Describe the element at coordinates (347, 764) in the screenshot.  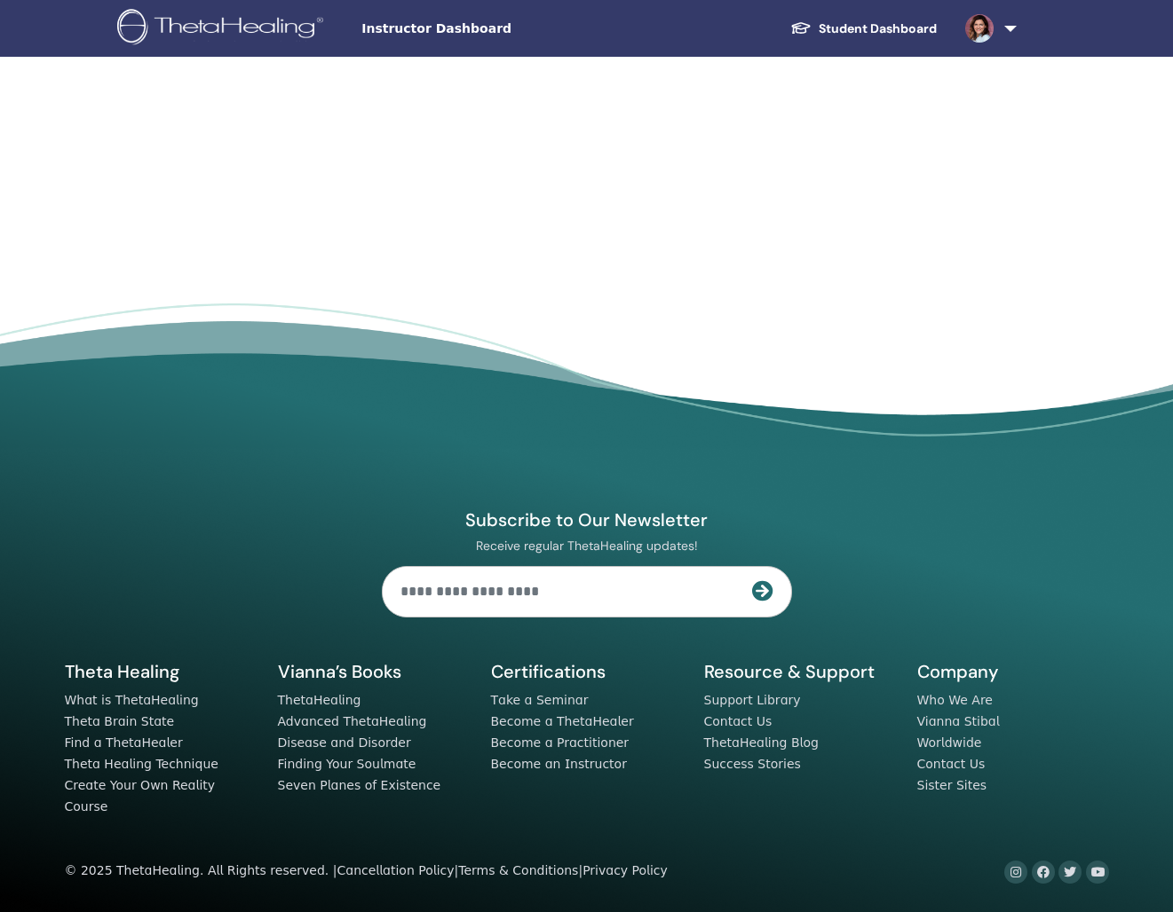
I see `a: Finding Your Soulmate` at that location.